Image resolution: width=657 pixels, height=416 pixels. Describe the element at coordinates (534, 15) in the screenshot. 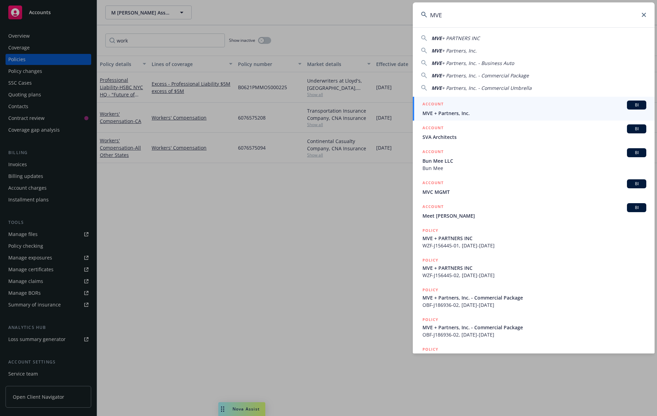

I see `input: Search...` at that location.